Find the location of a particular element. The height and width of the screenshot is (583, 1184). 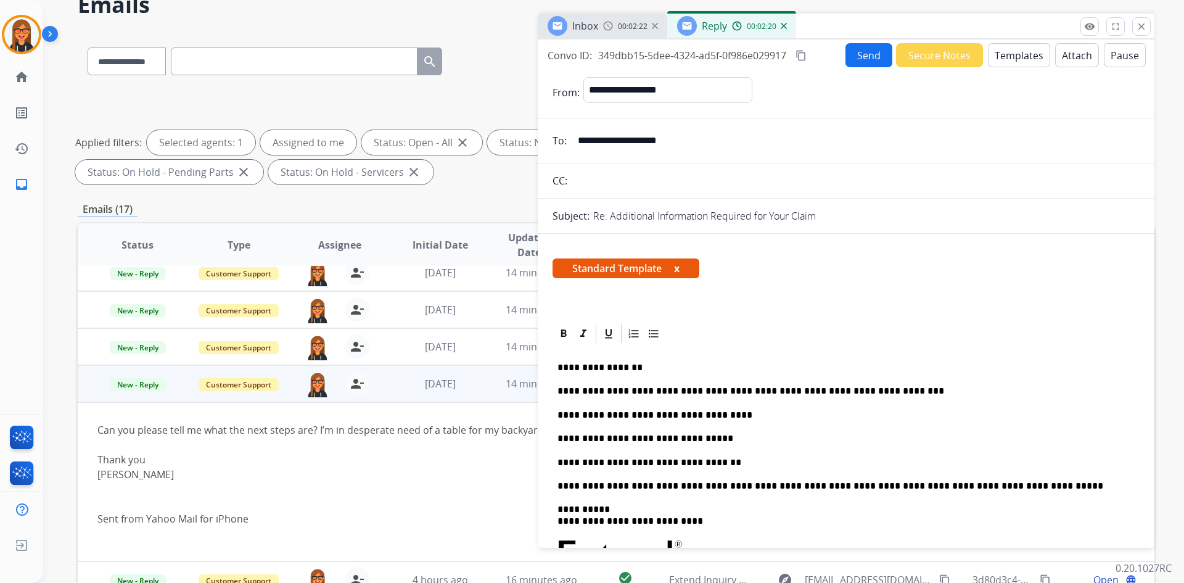

mat-icon: list_alt is located at coordinates (22, 113).